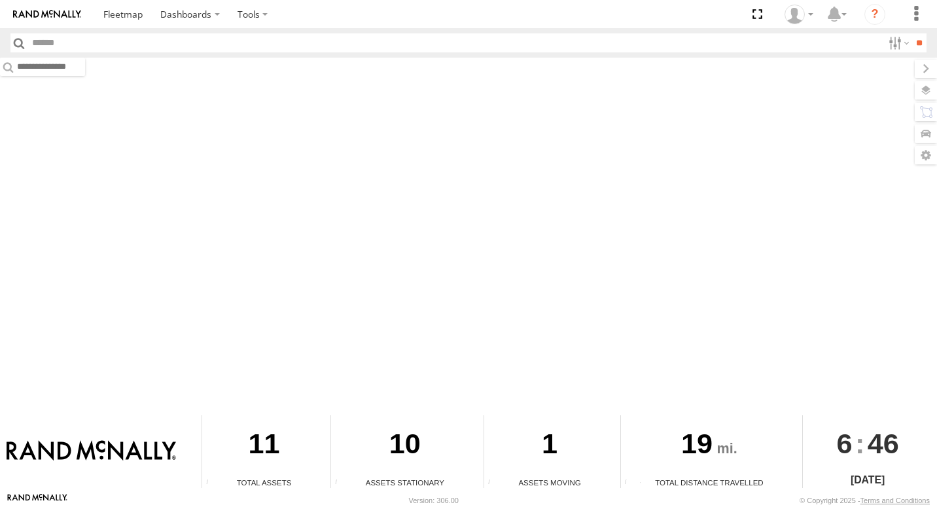 This screenshot has width=937, height=507. I want to click on div: Total Assets, so click(264, 482).